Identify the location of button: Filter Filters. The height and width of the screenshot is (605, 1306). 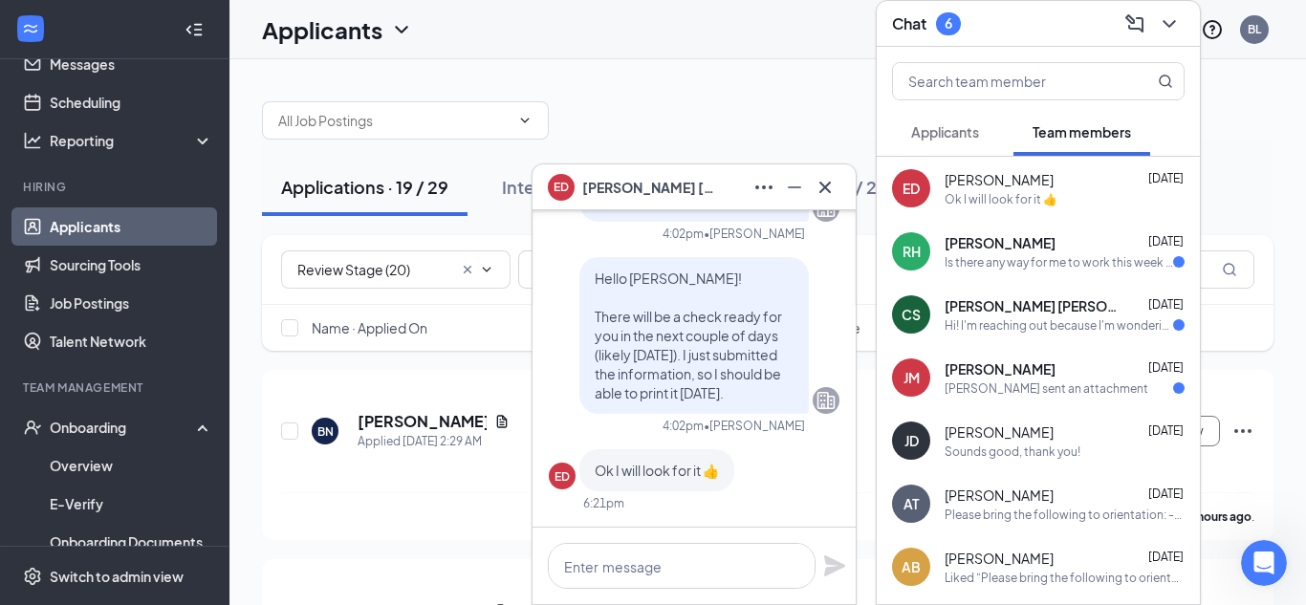
(567, 270).